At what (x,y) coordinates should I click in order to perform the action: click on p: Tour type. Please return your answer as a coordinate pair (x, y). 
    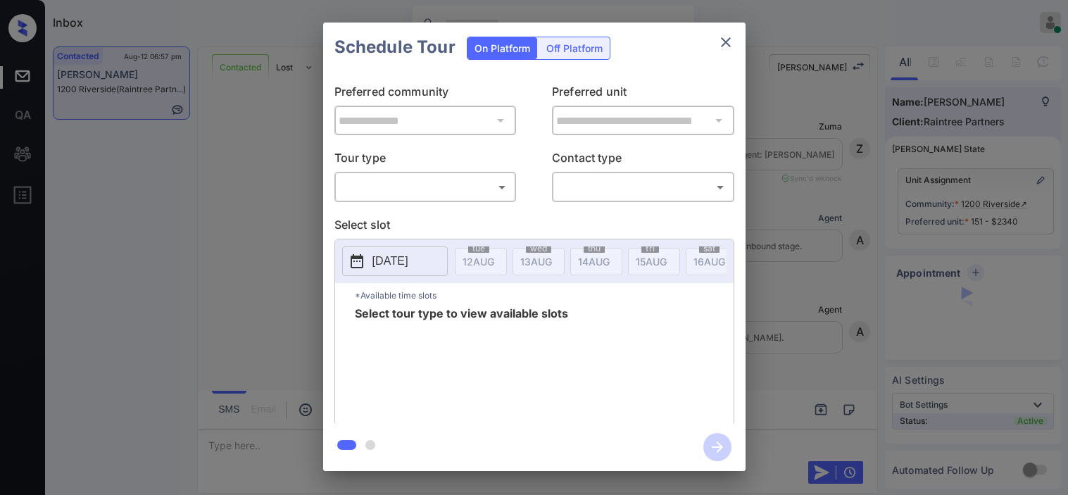
    Looking at the image, I should click on (425, 161).